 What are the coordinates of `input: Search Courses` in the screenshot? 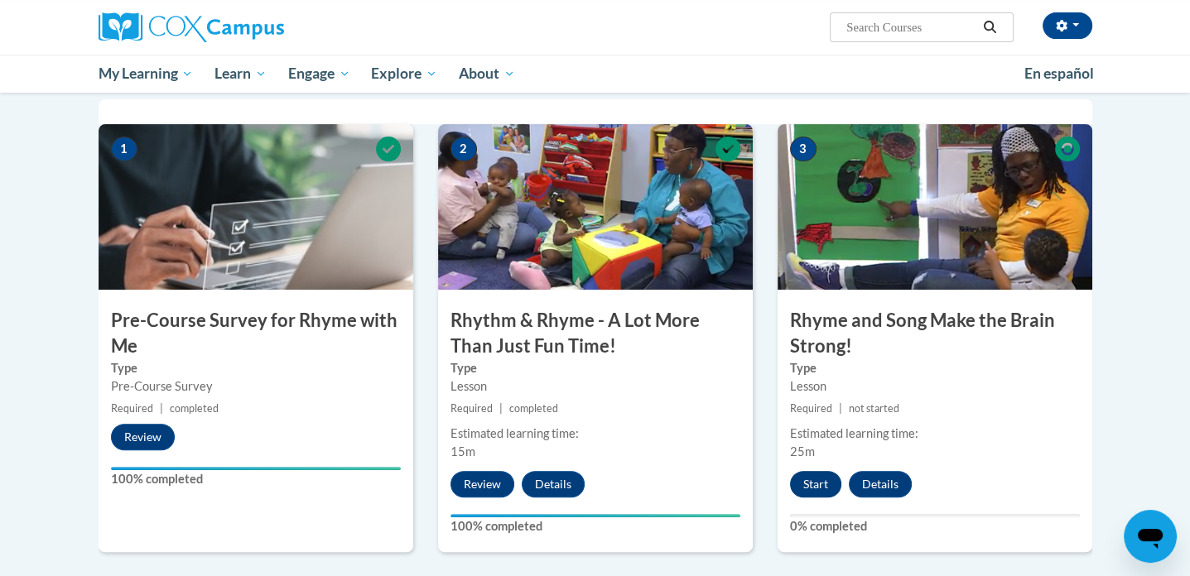 It's located at (911, 27).